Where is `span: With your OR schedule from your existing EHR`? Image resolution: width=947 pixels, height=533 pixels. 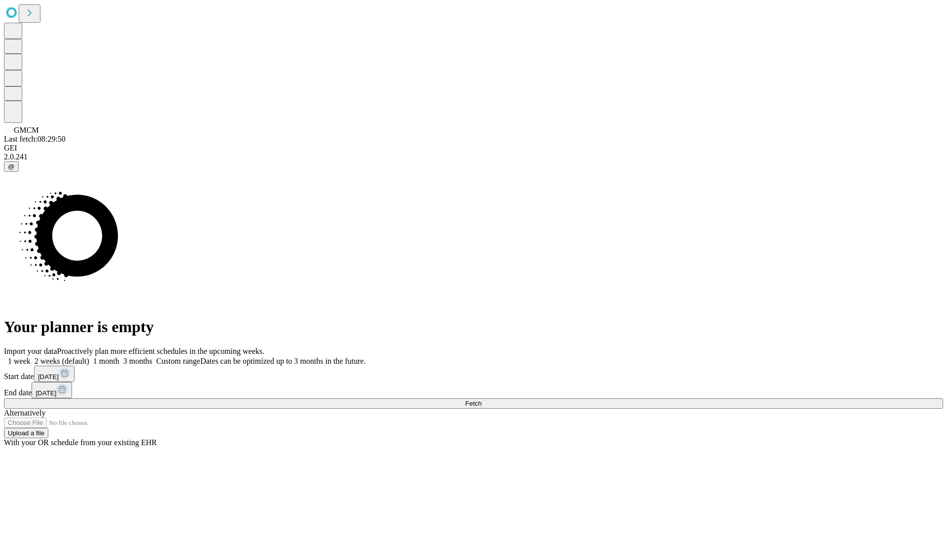
span: With your OR schedule from your existing EHR is located at coordinates (80, 442).